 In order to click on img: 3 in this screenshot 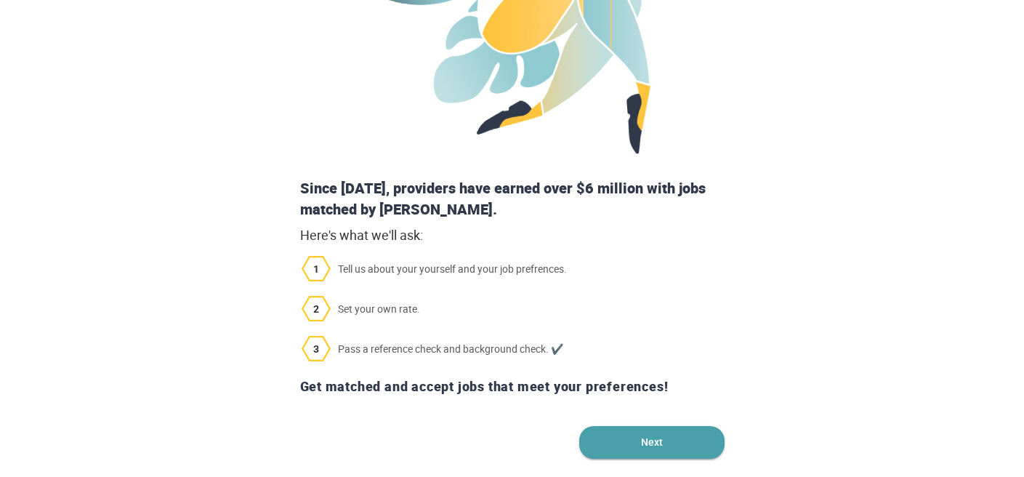, I will do `click(316, 348)`.